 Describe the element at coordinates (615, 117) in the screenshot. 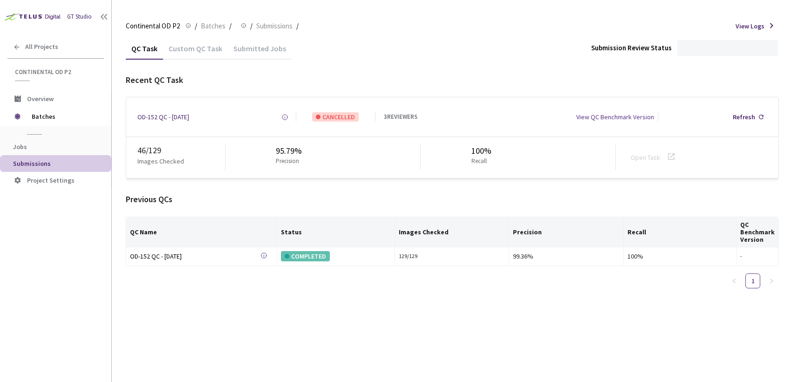

I see `div: View QC Benchmark Version` at that location.